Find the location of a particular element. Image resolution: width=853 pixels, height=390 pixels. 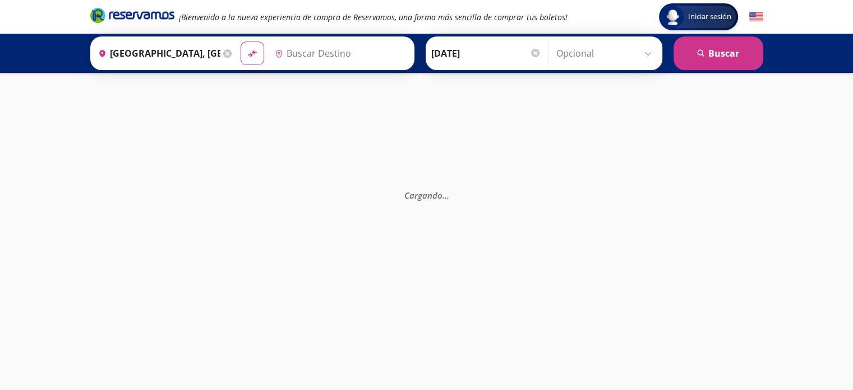

span: Iniciar sesión is located at coordinates (710, 17).